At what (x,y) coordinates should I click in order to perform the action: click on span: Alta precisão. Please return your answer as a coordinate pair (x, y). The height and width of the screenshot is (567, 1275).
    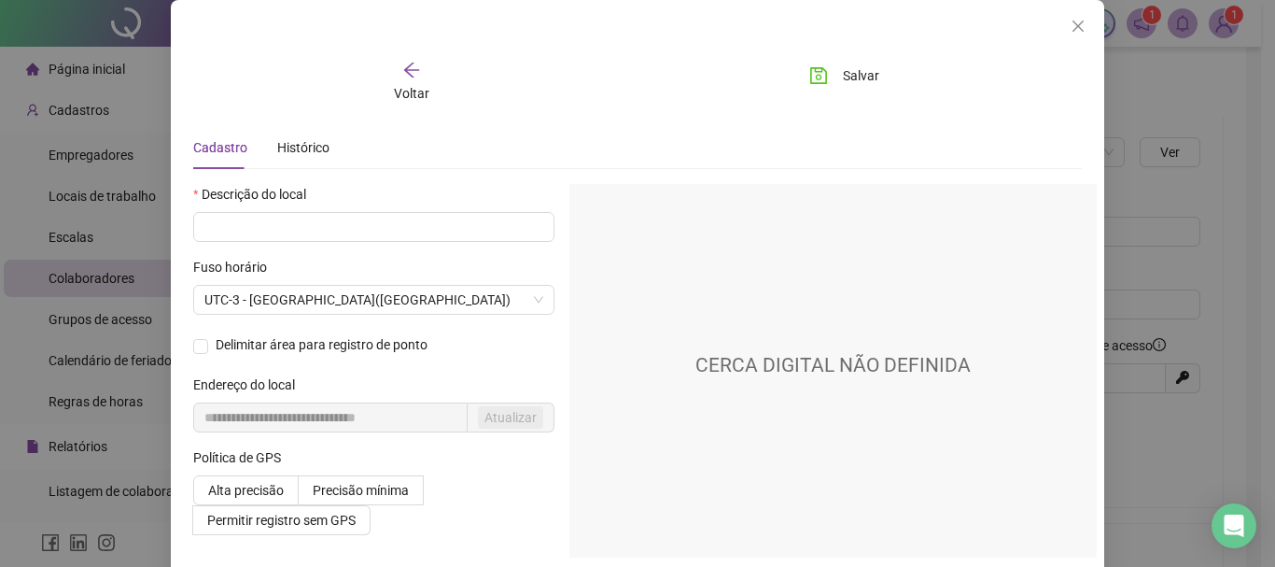
    Looking at the image, I should click on (246, 490).